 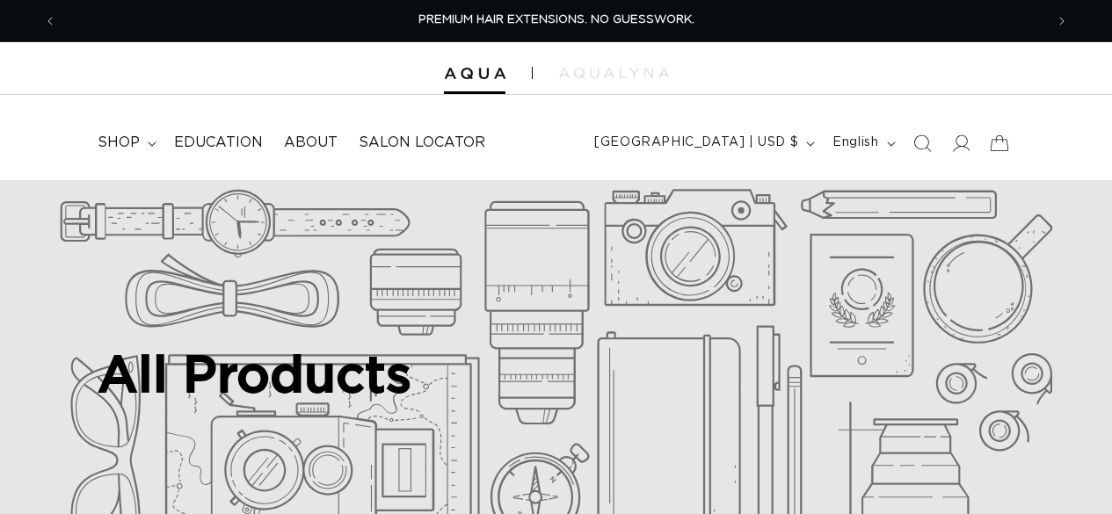 I want to click on a: Salon Locator, so click(x=422, y=142).